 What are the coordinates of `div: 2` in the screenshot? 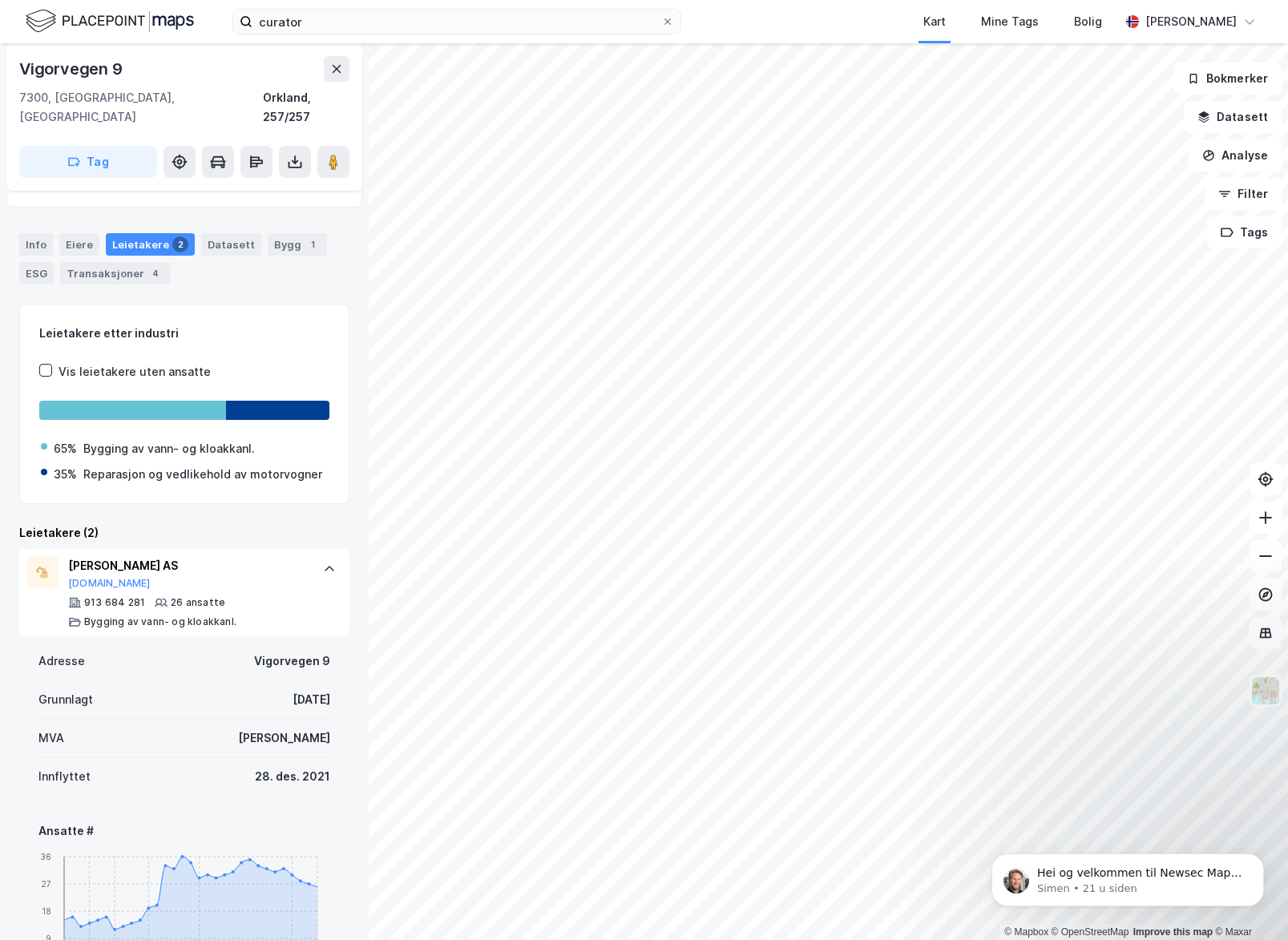 It's located at (180, 244).